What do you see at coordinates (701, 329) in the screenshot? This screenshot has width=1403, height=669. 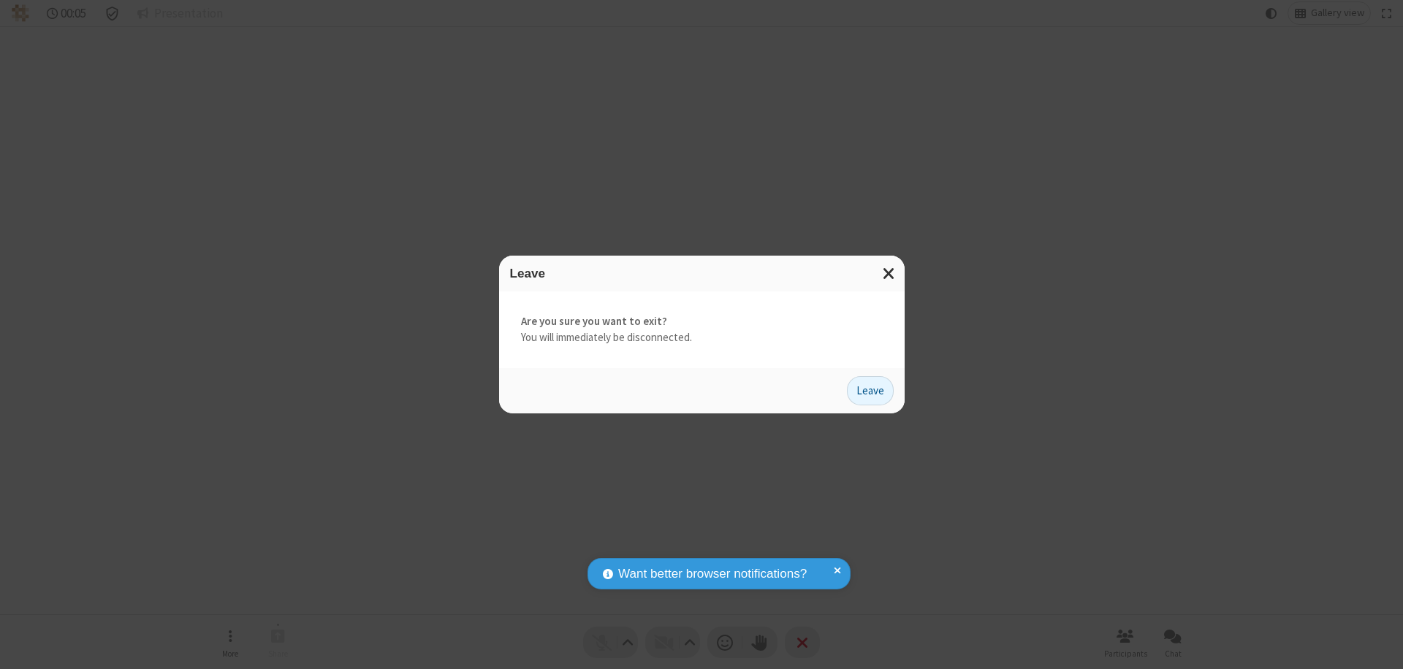 I see `div: You will immediately be disconnected.` at bounding box center [701, 329].